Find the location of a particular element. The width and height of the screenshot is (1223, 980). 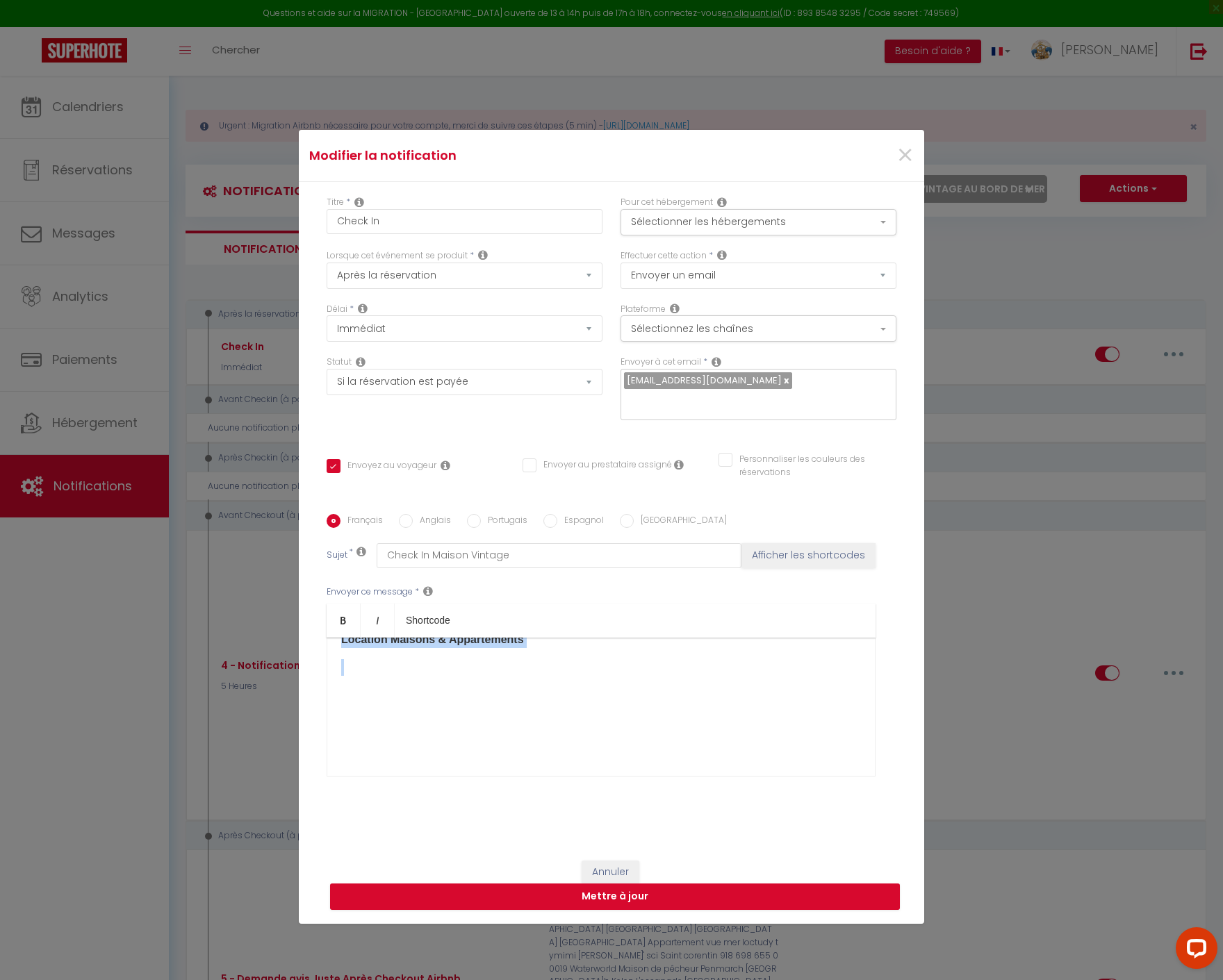

button: Mettre à jour is located at coordinates (615, 896).